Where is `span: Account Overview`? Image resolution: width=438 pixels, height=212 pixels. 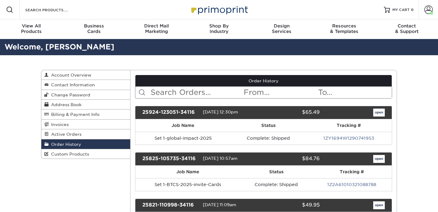 span: Account Overview is located at coordinates (70, 75).